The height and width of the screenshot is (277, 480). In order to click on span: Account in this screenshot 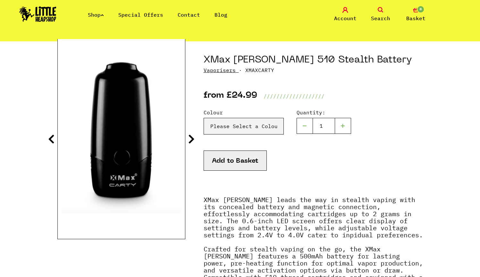, I will do `click(345, 18)`.